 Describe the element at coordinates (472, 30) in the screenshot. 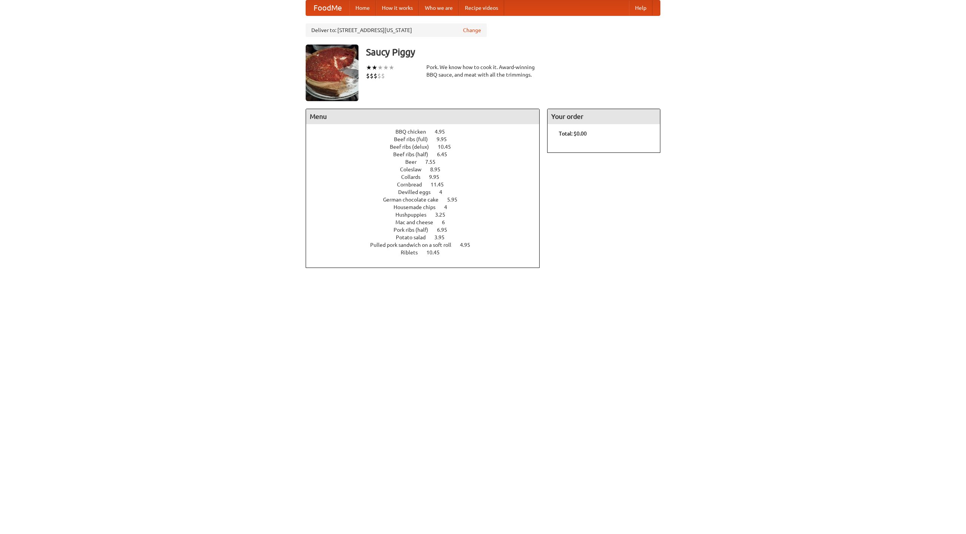

I see `a: Change` at that location.